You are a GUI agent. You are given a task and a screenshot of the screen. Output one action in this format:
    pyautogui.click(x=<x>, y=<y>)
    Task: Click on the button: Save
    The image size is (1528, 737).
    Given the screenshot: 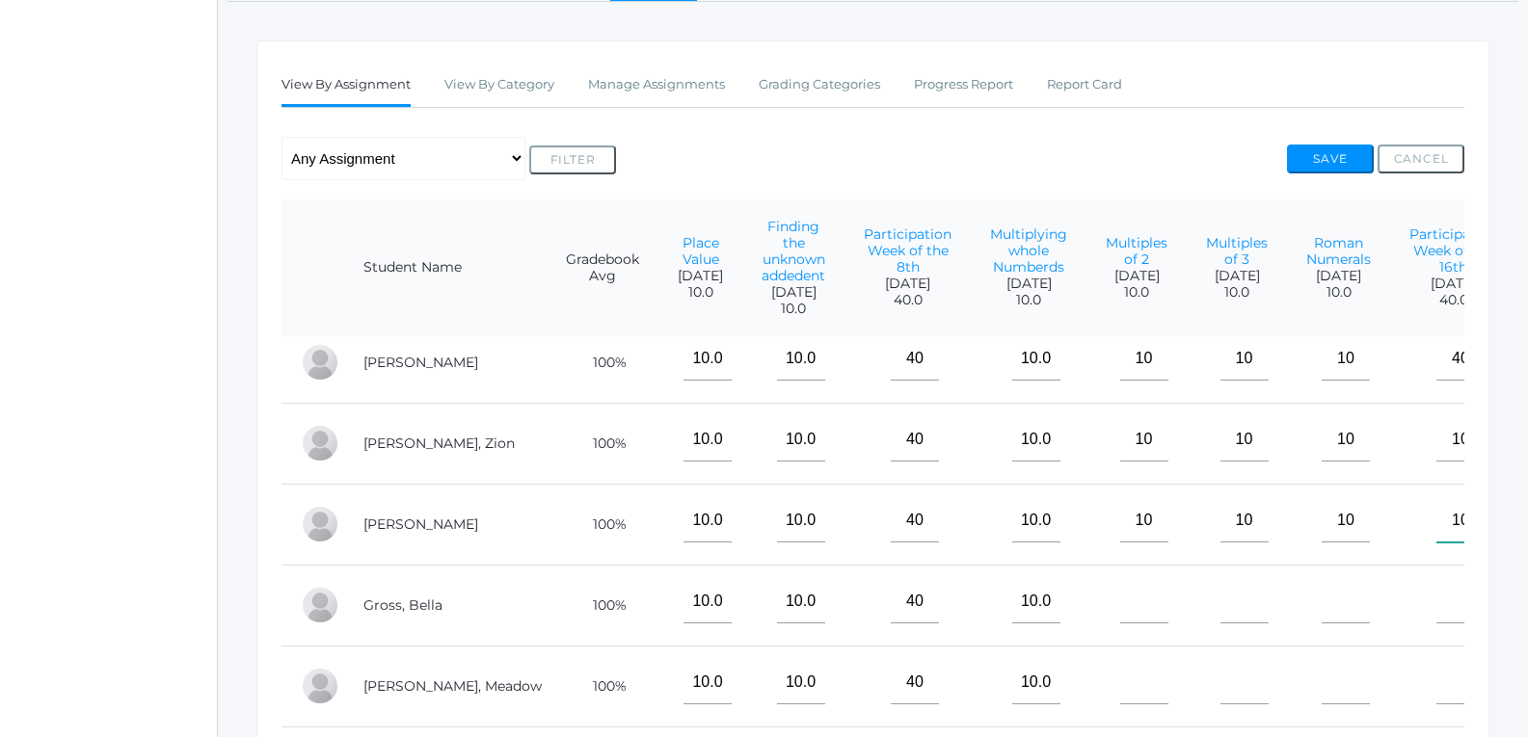 What is the action you would take?
    pyautogui.click(x=1330, y=159)
    